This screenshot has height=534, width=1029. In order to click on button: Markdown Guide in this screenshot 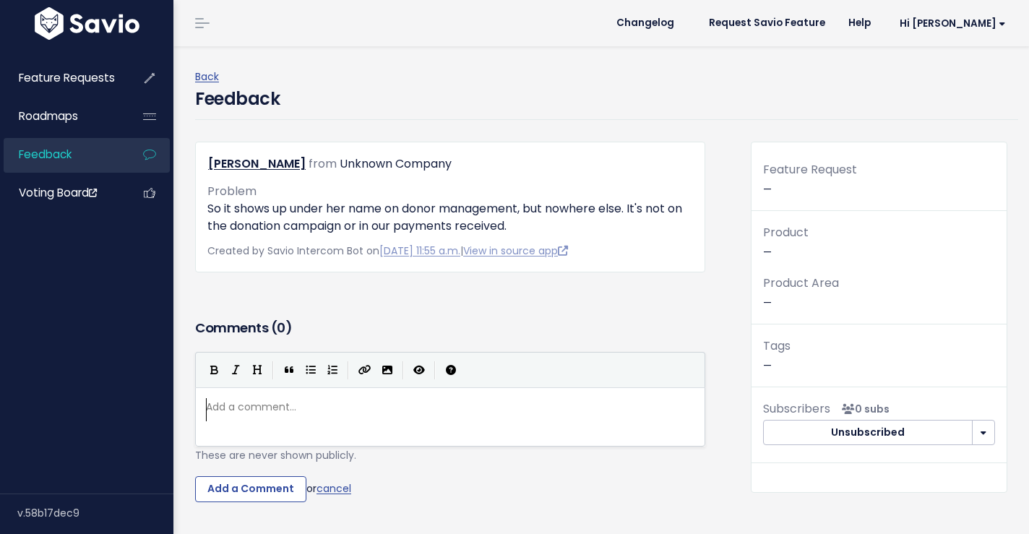, I will do `click(451, 370)`.